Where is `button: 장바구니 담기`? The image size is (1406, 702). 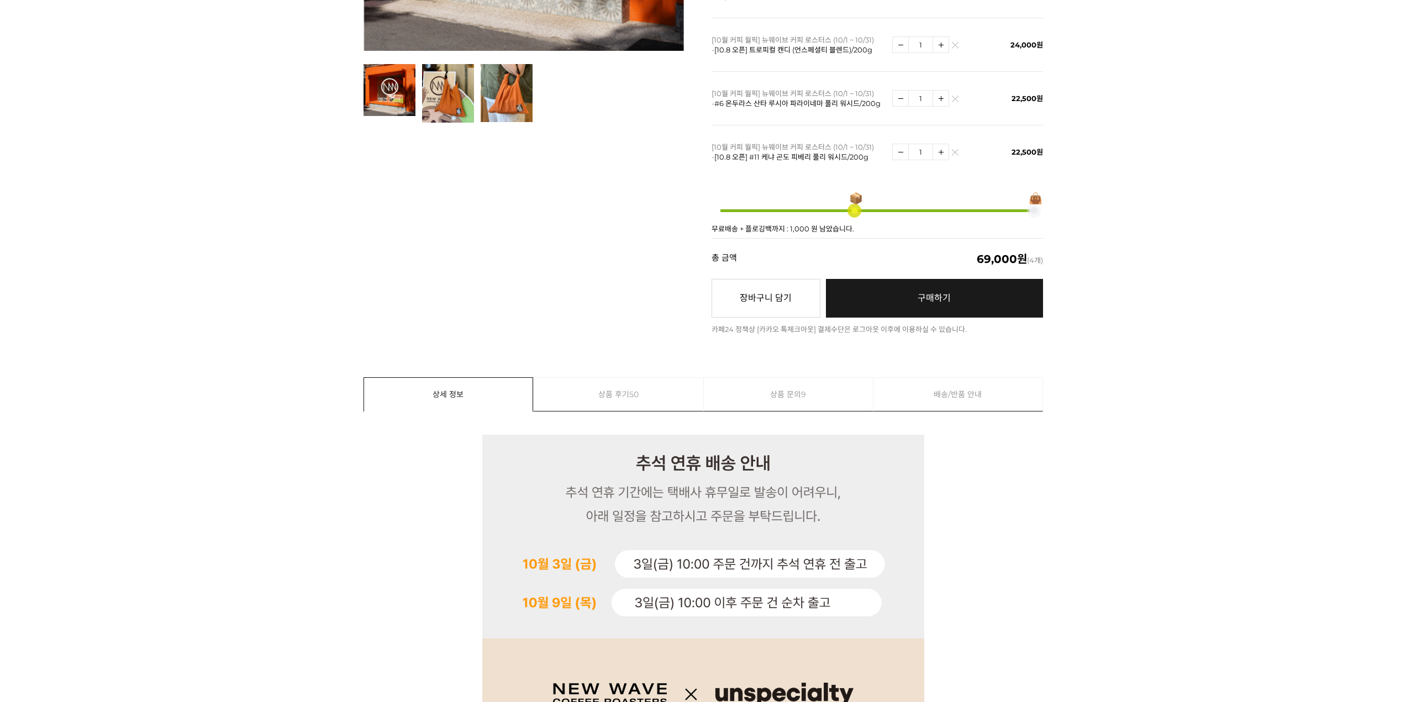 button: 장바구니 담기 is located at coordinates (766, 298).